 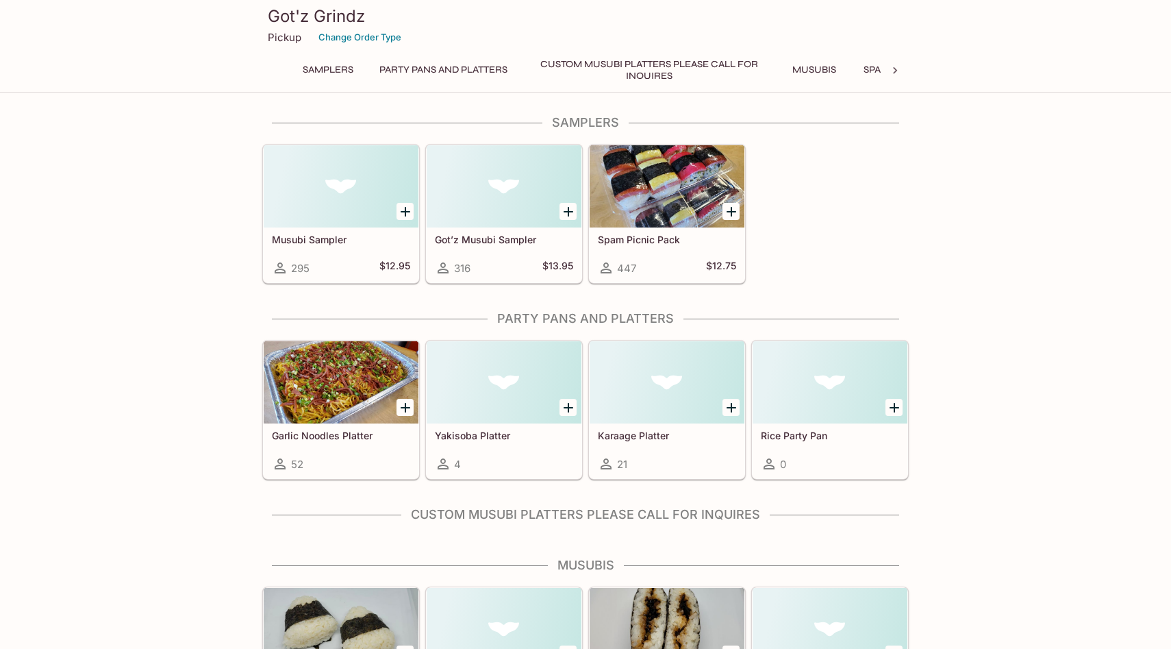 I want to click on button: Add Yakisoba Platter, so click(x=568, y=407).